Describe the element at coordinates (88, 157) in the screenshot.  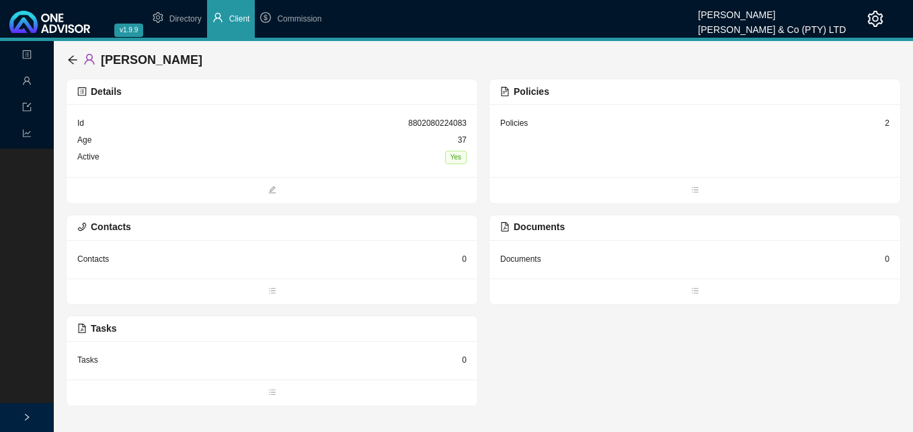
I see `div: Active` at that location.